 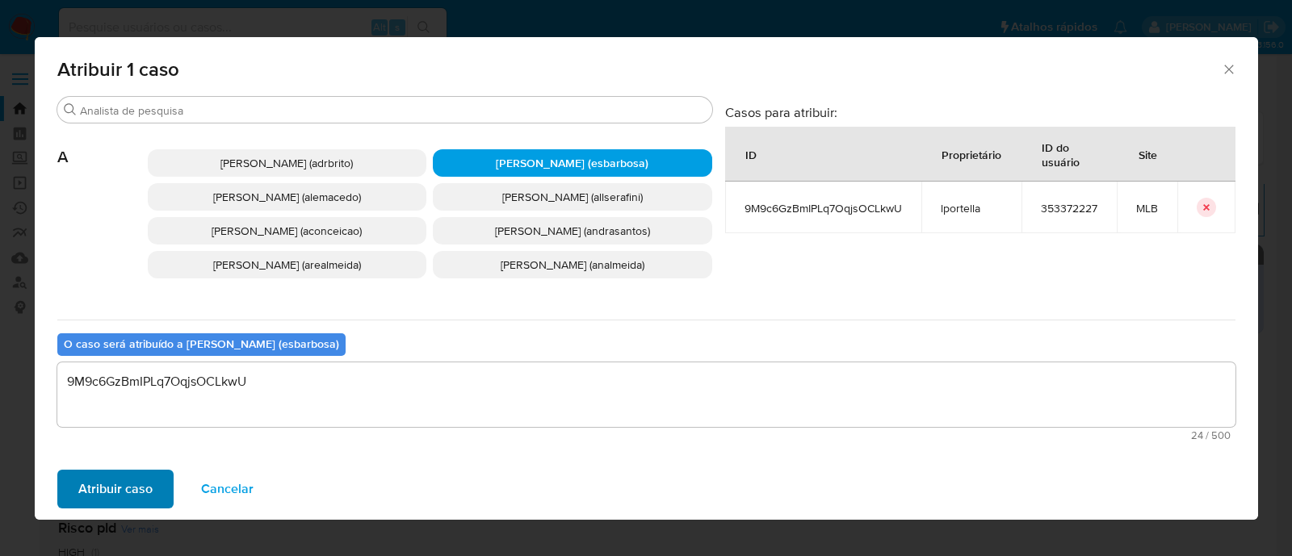 I want to click on div: assign-modal, so click(x=646, y=279).